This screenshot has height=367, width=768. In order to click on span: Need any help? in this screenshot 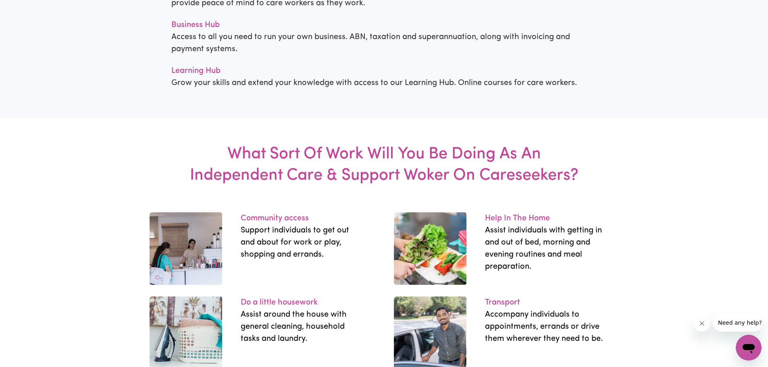, I will do `click(27, 9)`.